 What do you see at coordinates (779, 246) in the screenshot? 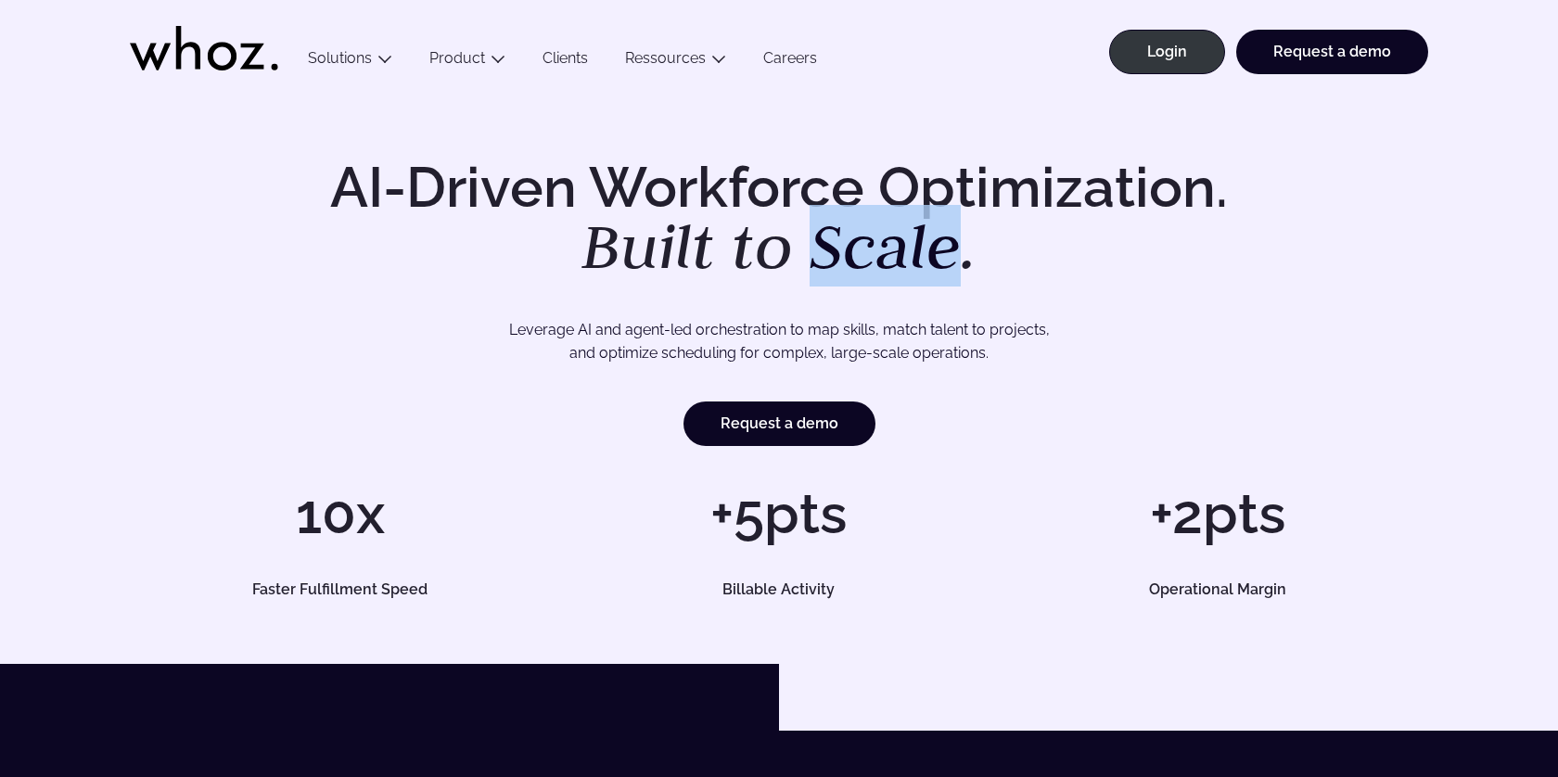
I see `em: Built to Scale.` at bounding box center [779, 246].